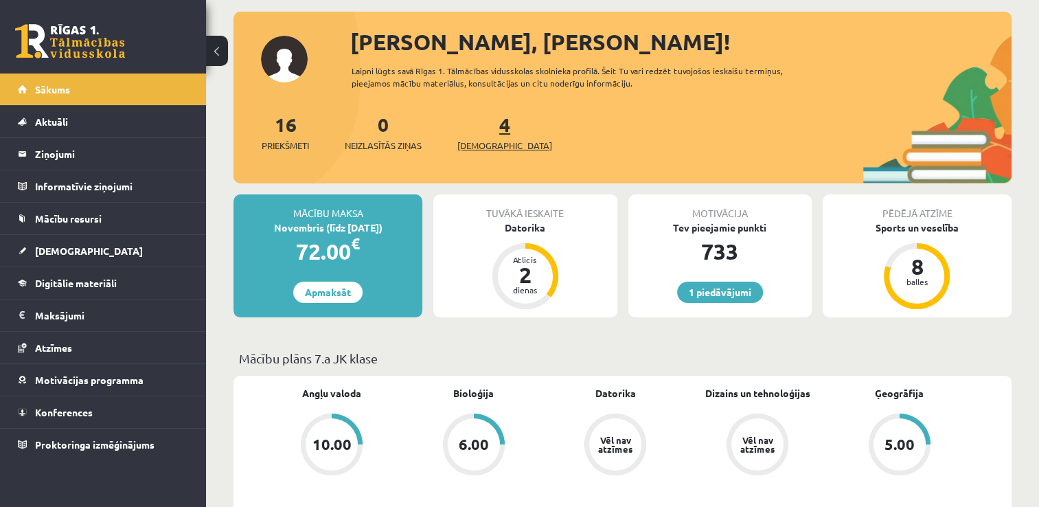 The width and height of the screenshot is (1039, 507). I want to click on a: Ģeogrāfija, so click(899, 393).